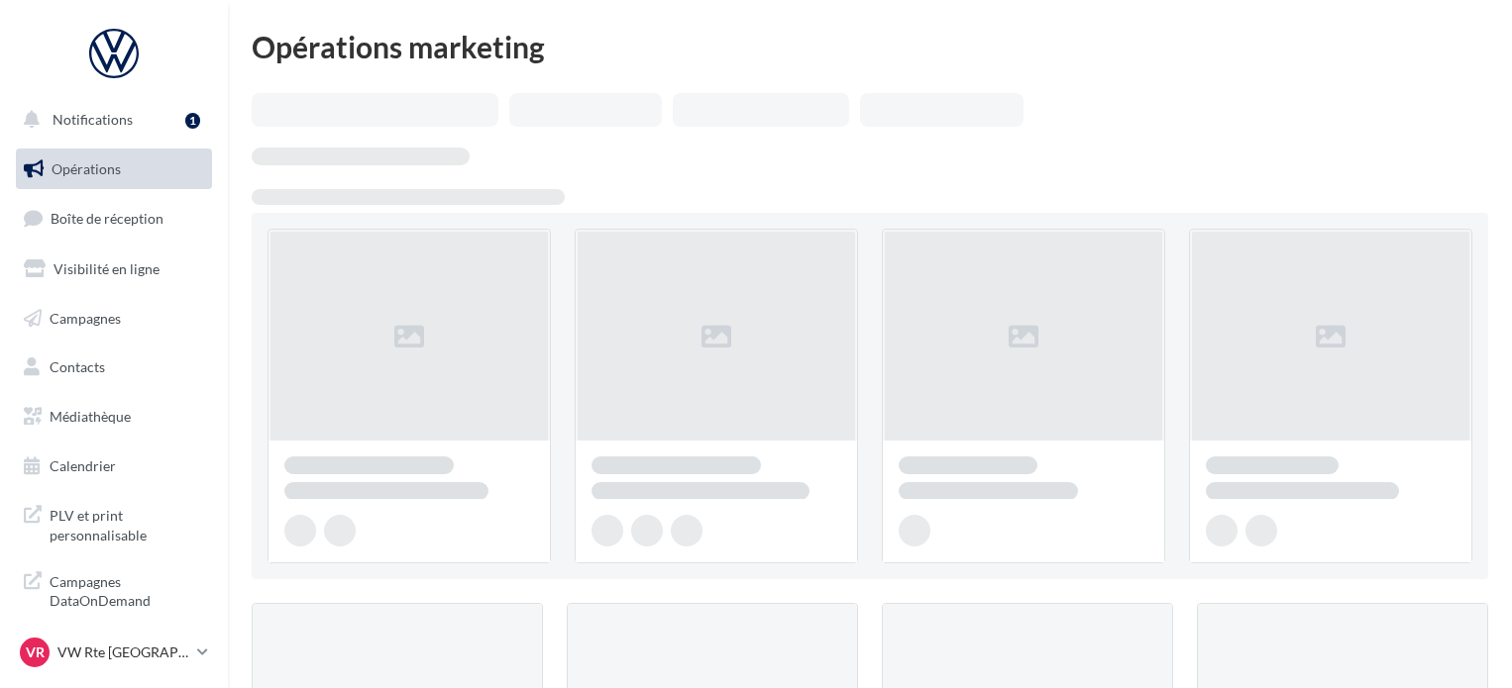 The width and height of the screenshot is (1512, 688). What do you see at coordinates (85, 317) in the screenshot?
I see `span: Campagnes` at bounding box center [85, 317].